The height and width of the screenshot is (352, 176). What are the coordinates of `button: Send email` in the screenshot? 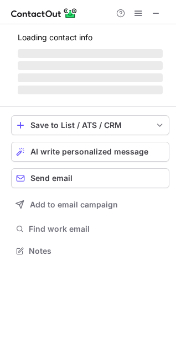 It's located at (90, 178).